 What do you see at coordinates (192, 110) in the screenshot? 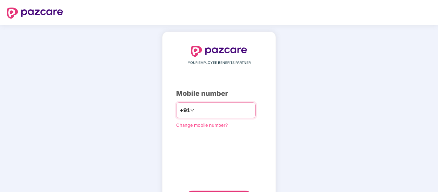
I see `span: down` at bounding box center [192, 110].